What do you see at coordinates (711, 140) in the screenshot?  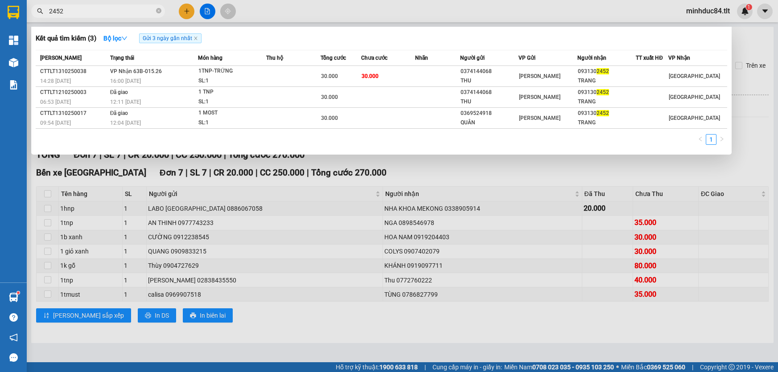 I see `li: 1` at bounding box center [711, 140].